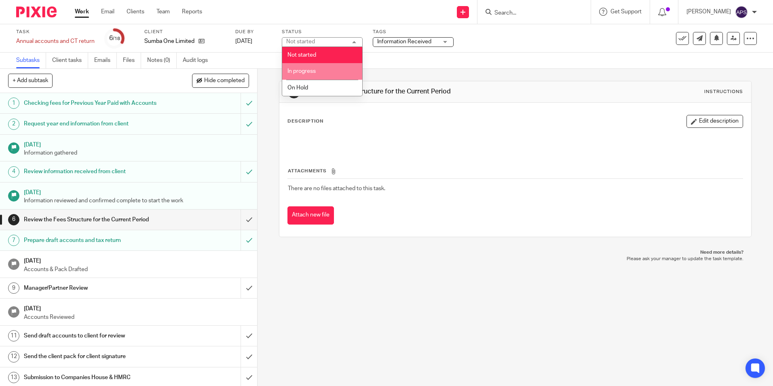 The height and width of the screenshot is (386, 773). I want to click on a: Work, so click(82, 12).